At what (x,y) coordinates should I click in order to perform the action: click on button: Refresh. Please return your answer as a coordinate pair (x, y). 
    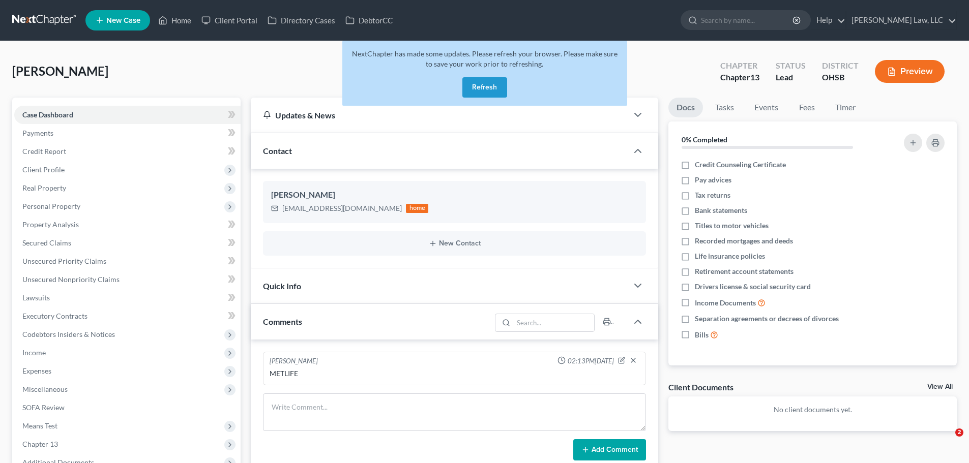
    Looking at the image, I should click on (485, 87).